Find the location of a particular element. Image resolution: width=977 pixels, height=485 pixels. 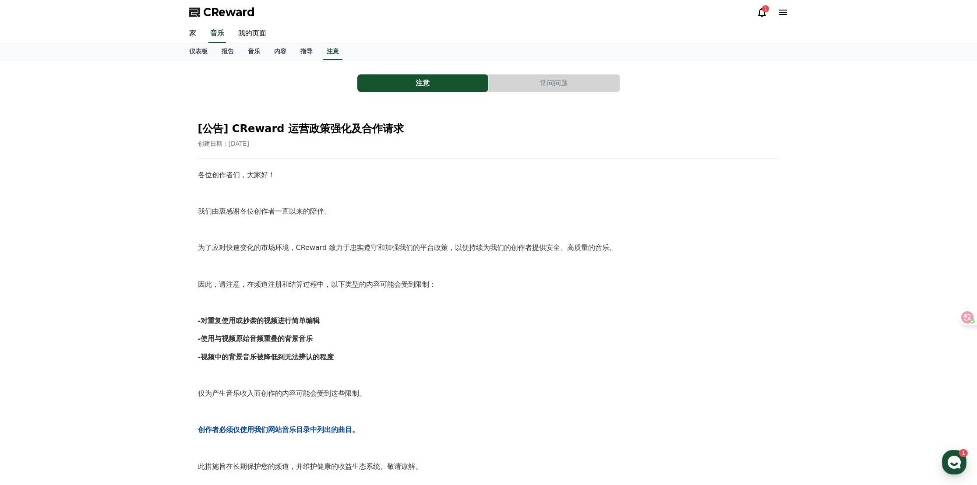

a: 1 is located at coordinates (762, 12).